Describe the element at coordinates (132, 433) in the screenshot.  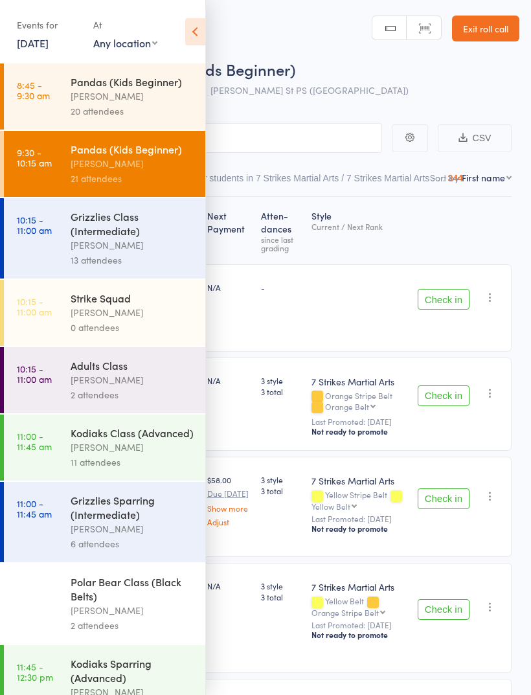
I see `div: Kodiaks Class (Advanced)` at that location.